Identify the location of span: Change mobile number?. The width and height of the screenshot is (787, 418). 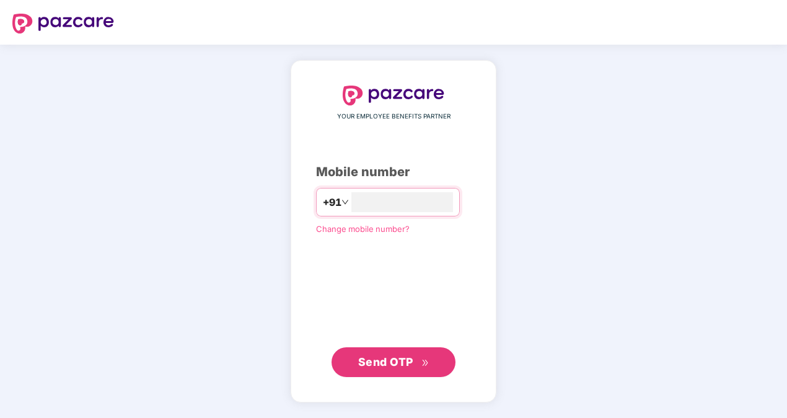
(363, 229).